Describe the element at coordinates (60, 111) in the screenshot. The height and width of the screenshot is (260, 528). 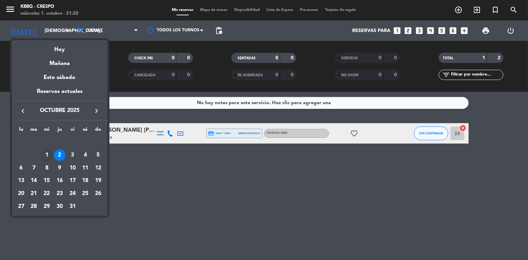
I see `span: octubre 2025` at that location.